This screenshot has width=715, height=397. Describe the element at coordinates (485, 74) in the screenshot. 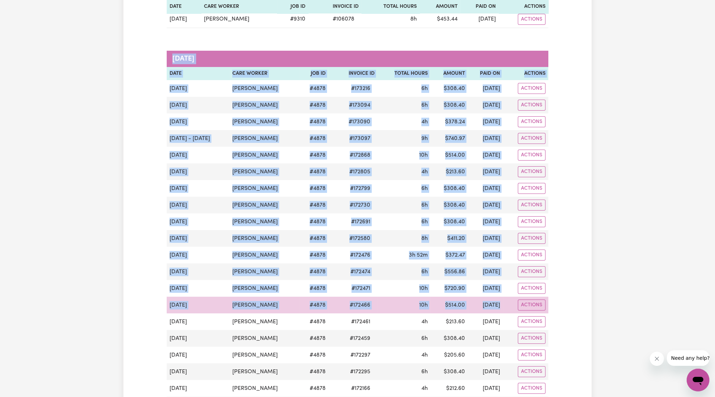

I see `th: Paid On` at that location.